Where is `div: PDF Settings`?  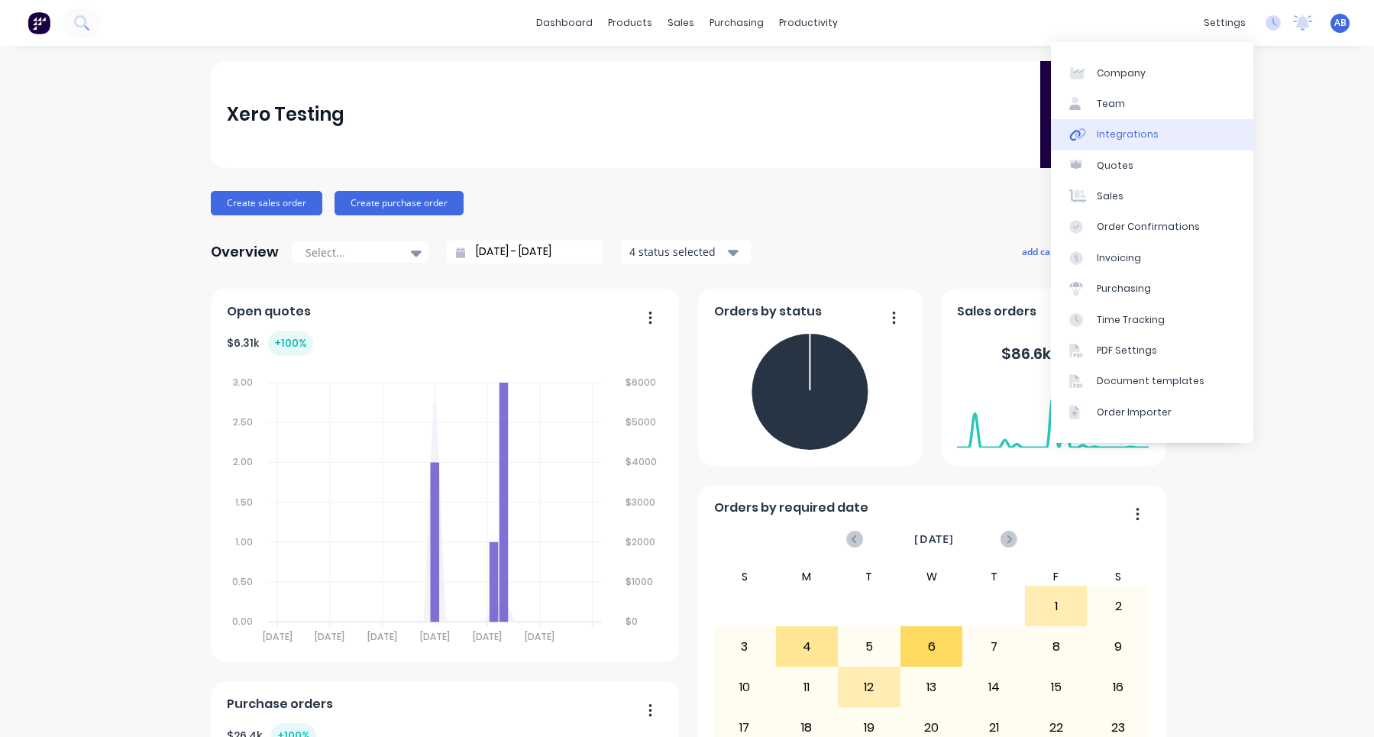
div: PDF Settings is located at coordinates (1127, 351).